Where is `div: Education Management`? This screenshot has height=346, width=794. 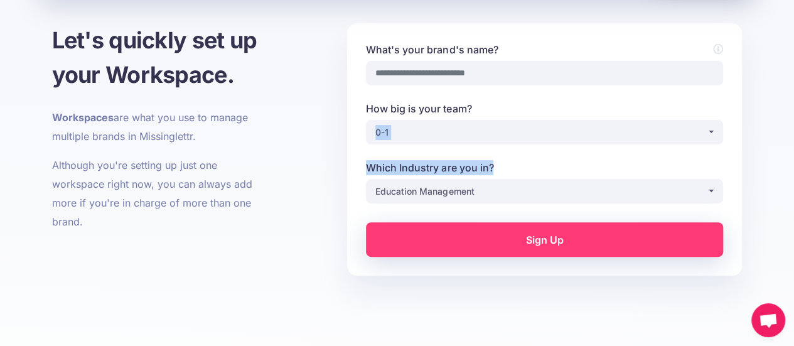 div: Education Management is located at coordinates (541, 192).